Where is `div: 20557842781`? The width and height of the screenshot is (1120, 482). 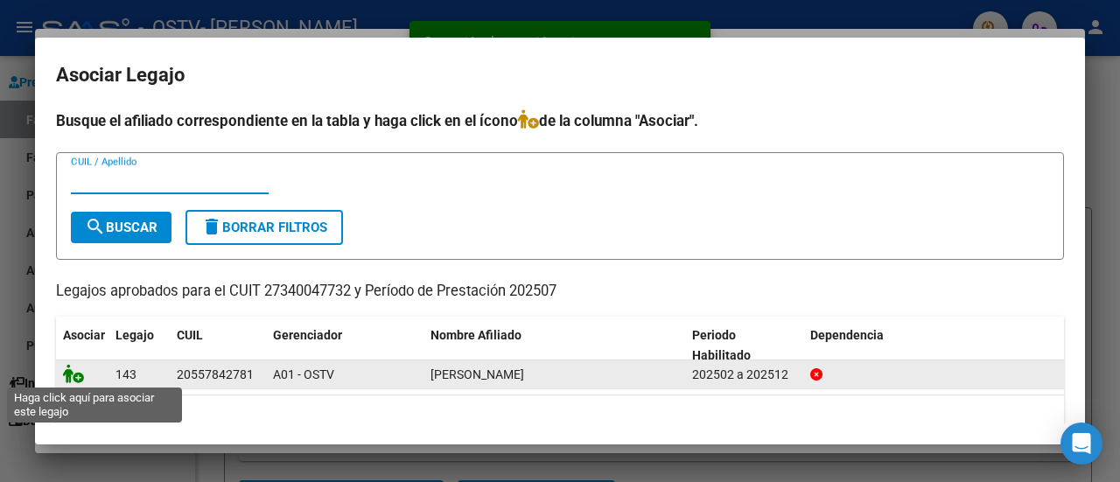 div: 20557842781 is located at coordinates (215, 375).